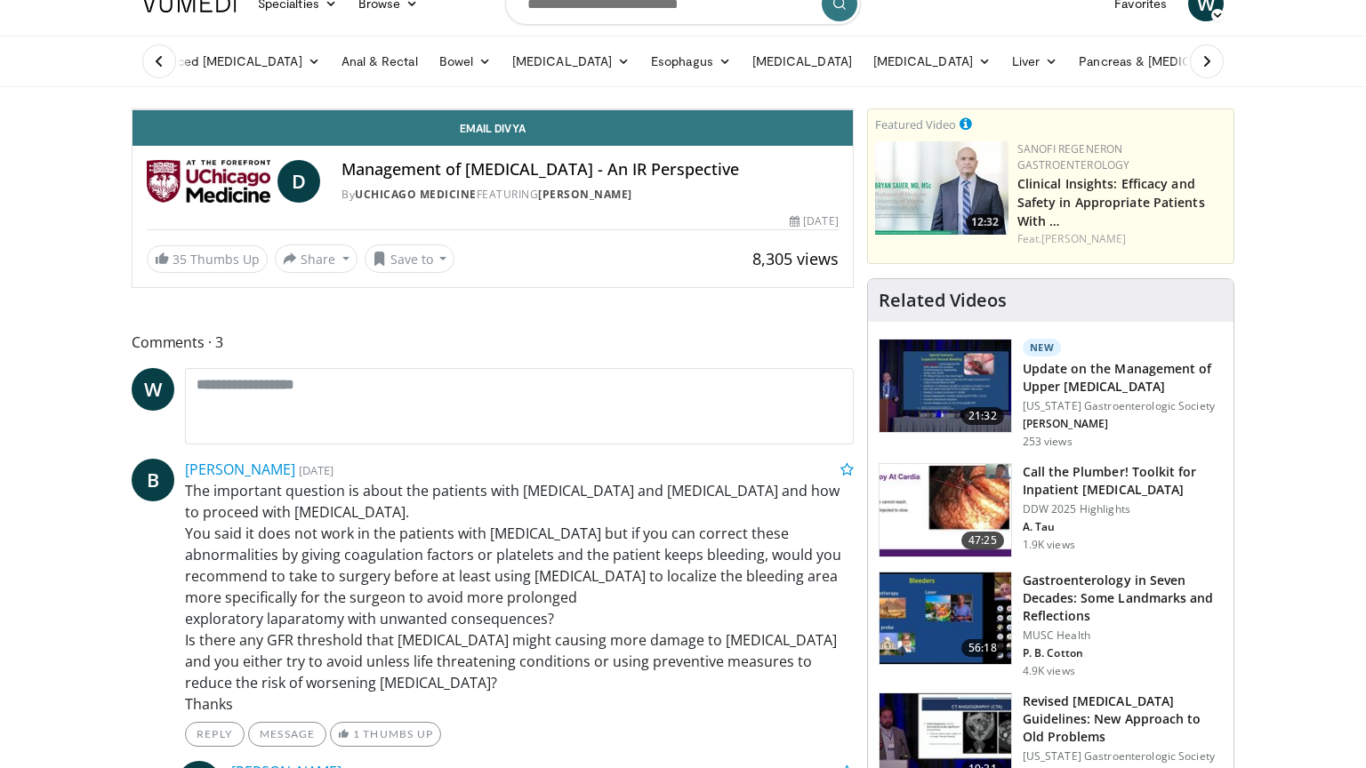 This screenshot has width=1366, height=768. Describe the element at coordinates (795, 259) in the screenshot. I see `span: 8,305 views` at that location.